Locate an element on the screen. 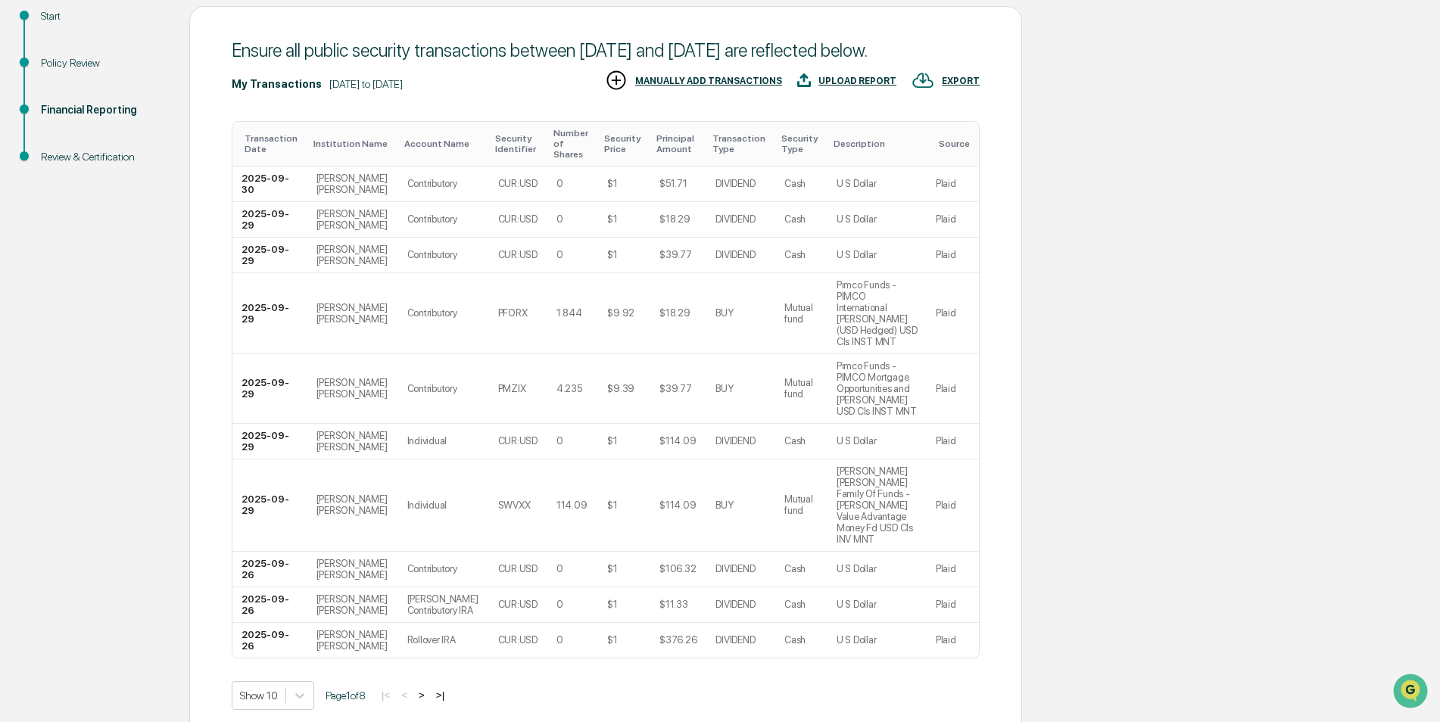  span: Data Lookup is located at coordinates (63, 227).